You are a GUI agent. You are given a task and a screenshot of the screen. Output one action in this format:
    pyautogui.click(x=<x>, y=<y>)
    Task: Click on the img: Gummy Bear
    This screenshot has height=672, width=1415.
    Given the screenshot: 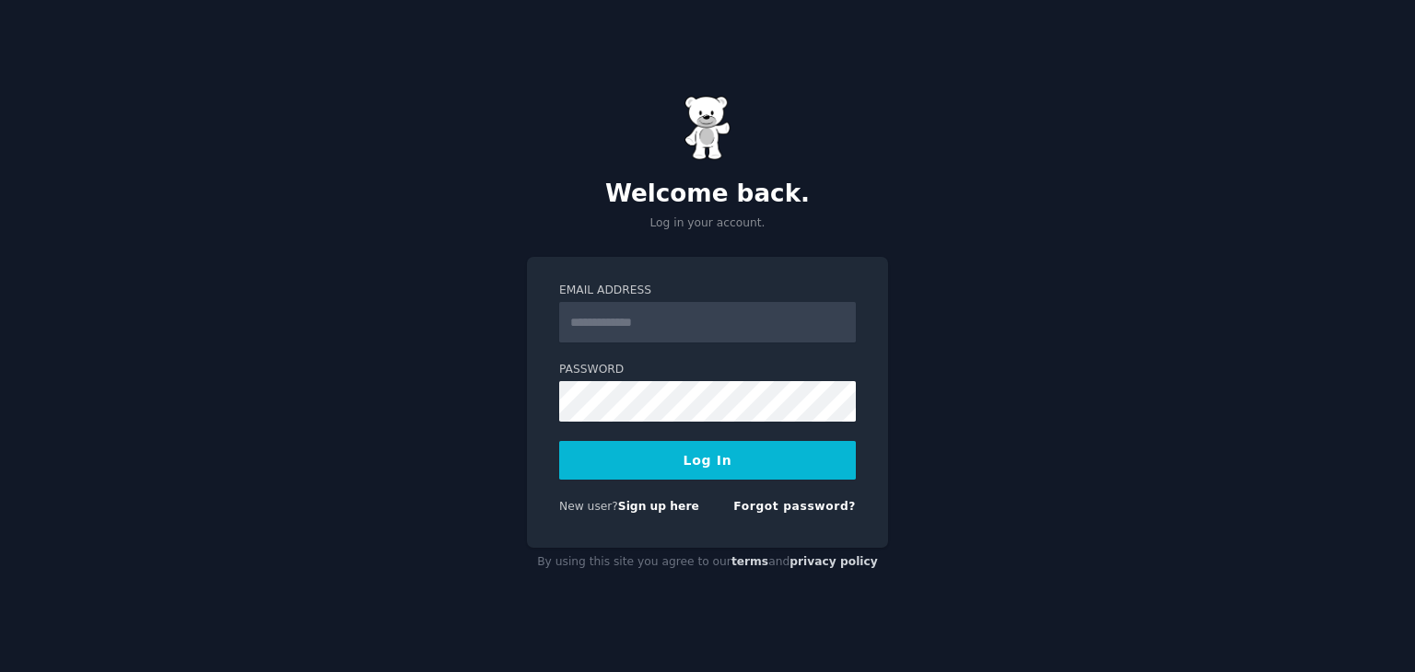 What is the action you would take?
    pyautogui.click(x=707, y=128)
    